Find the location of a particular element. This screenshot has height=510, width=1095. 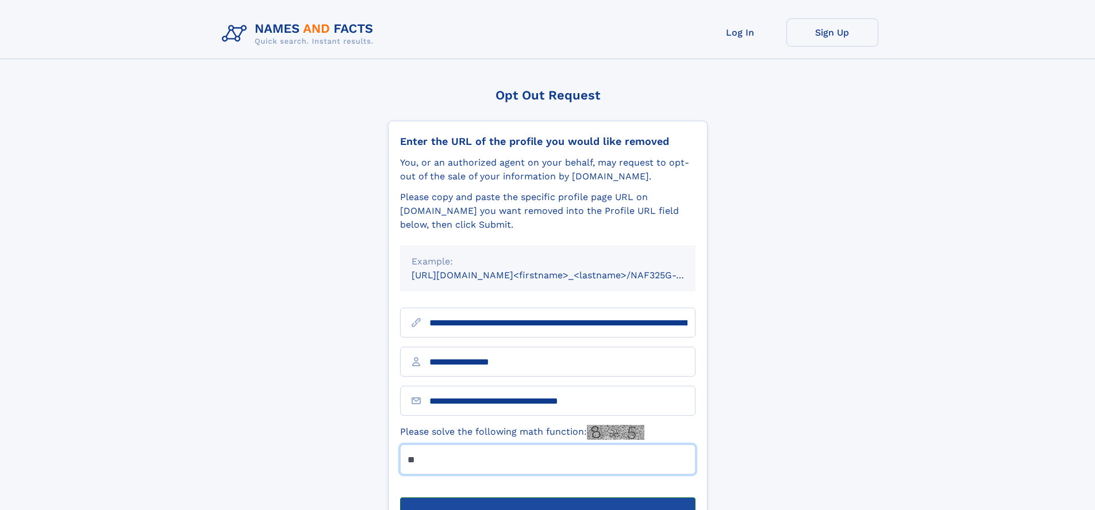

div: Enter the URL of the profile you would like removed is located at coordinates (548, 141).